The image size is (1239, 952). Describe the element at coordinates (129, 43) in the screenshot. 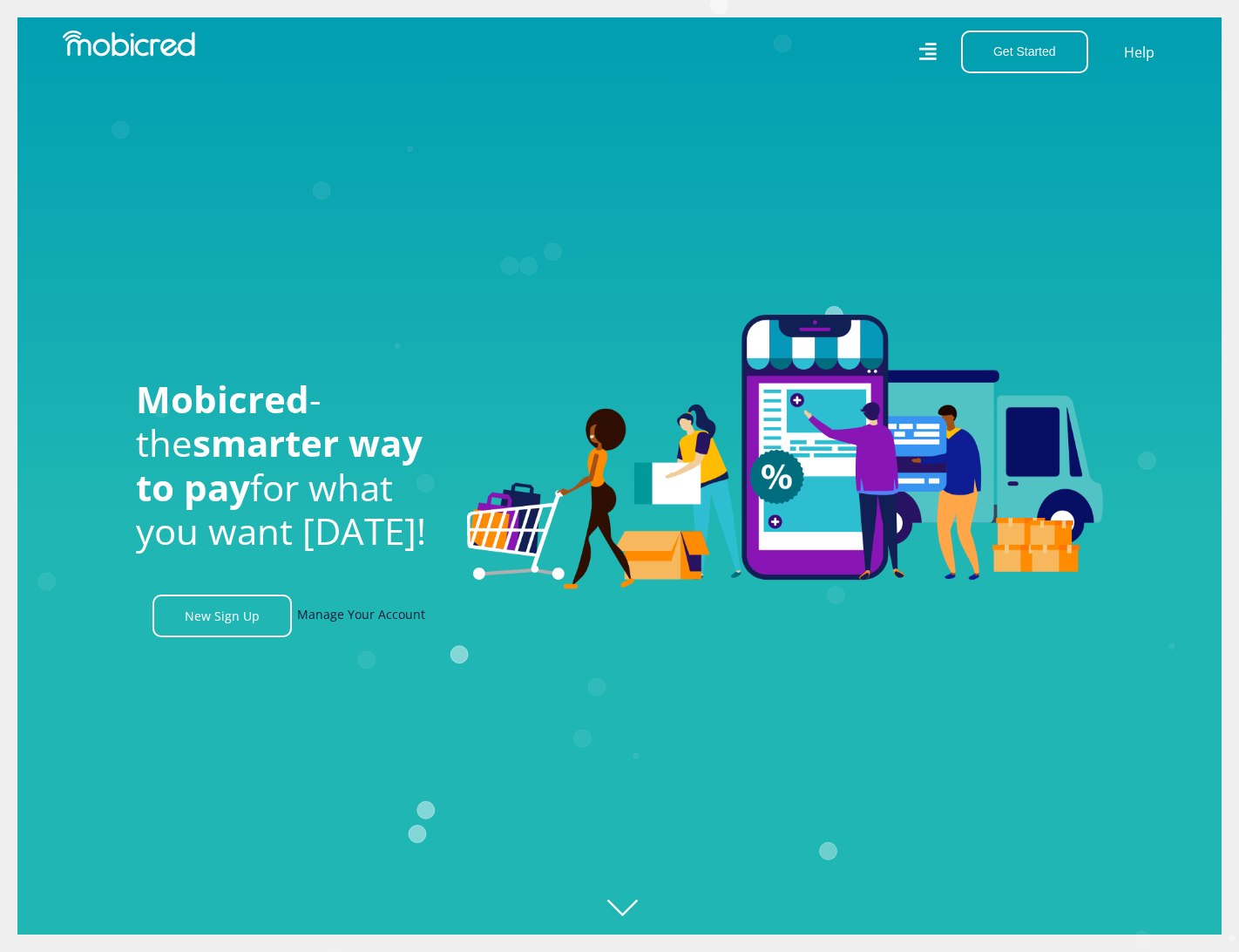

I see `img: Mobicred` at that location.